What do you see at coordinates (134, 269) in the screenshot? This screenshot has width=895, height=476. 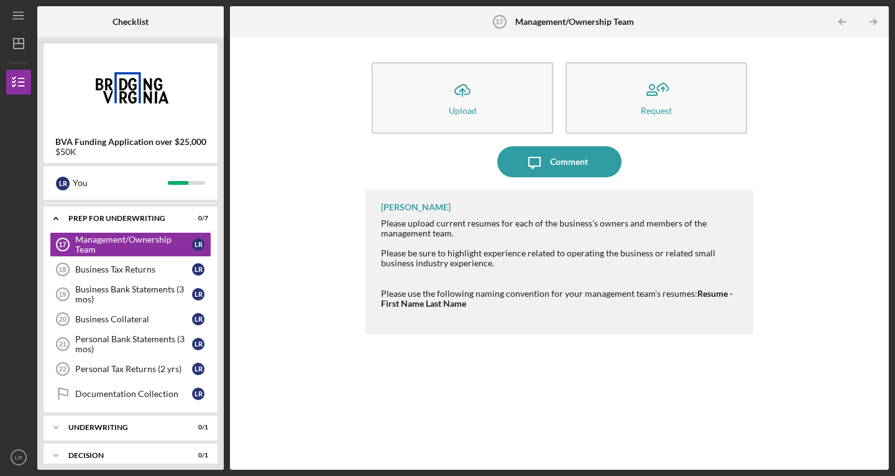 I see `div: Business Tax Returns` at bounding box center [134, 269].